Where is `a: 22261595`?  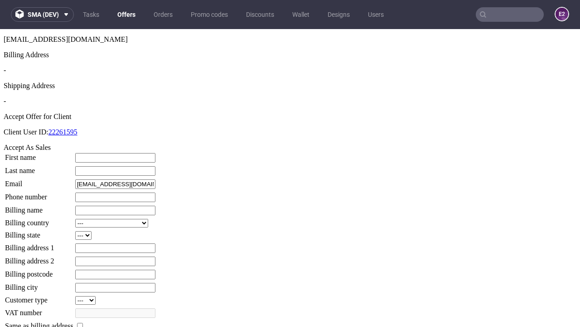
a: 22261595 is located at coordinates (63, 102).